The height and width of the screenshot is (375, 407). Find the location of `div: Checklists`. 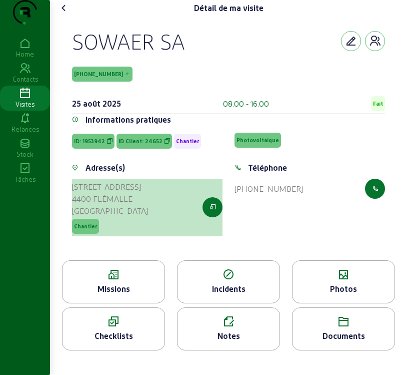

div: Checklists is located at coordinates (114, 336).